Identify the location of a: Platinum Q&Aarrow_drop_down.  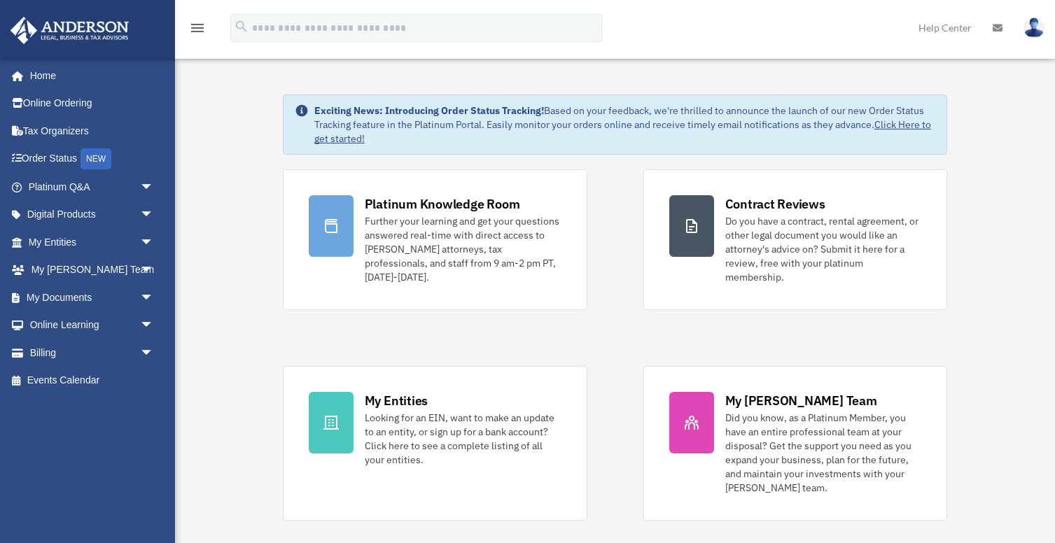
(92, 187).